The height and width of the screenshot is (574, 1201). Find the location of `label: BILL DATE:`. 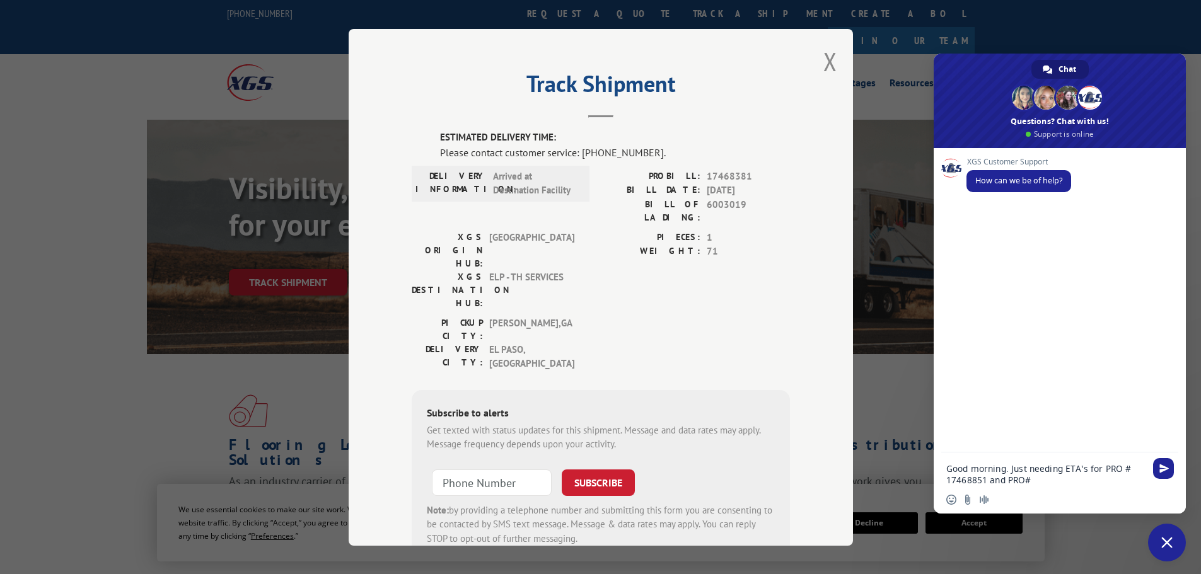

label: BILL DATE: is located at coordinates (650, 190).